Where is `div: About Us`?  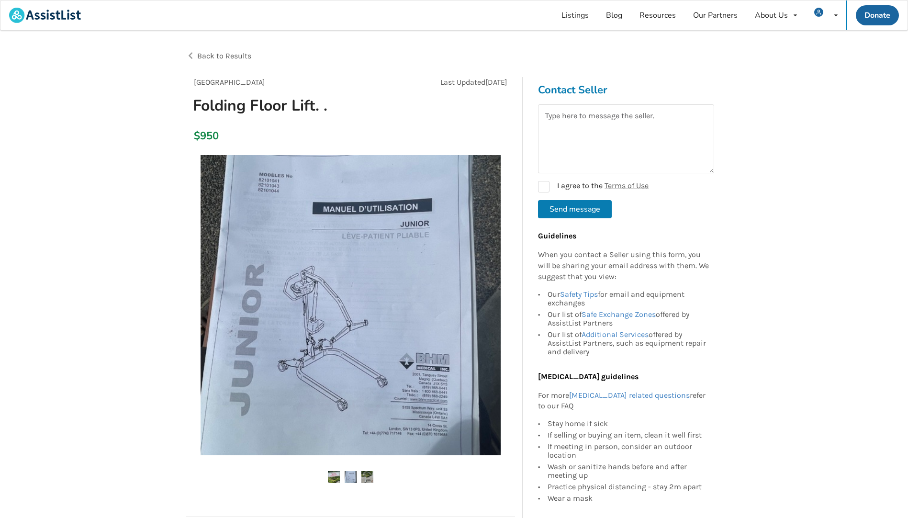 div: About Us is located at coordinates (771, 15).